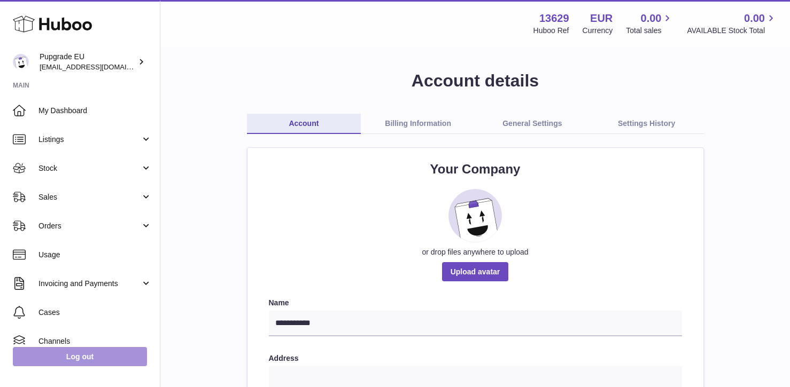  Describe the element at coordinates (418, 124) in the screenshot. I see `a: Billing Information` at that location.